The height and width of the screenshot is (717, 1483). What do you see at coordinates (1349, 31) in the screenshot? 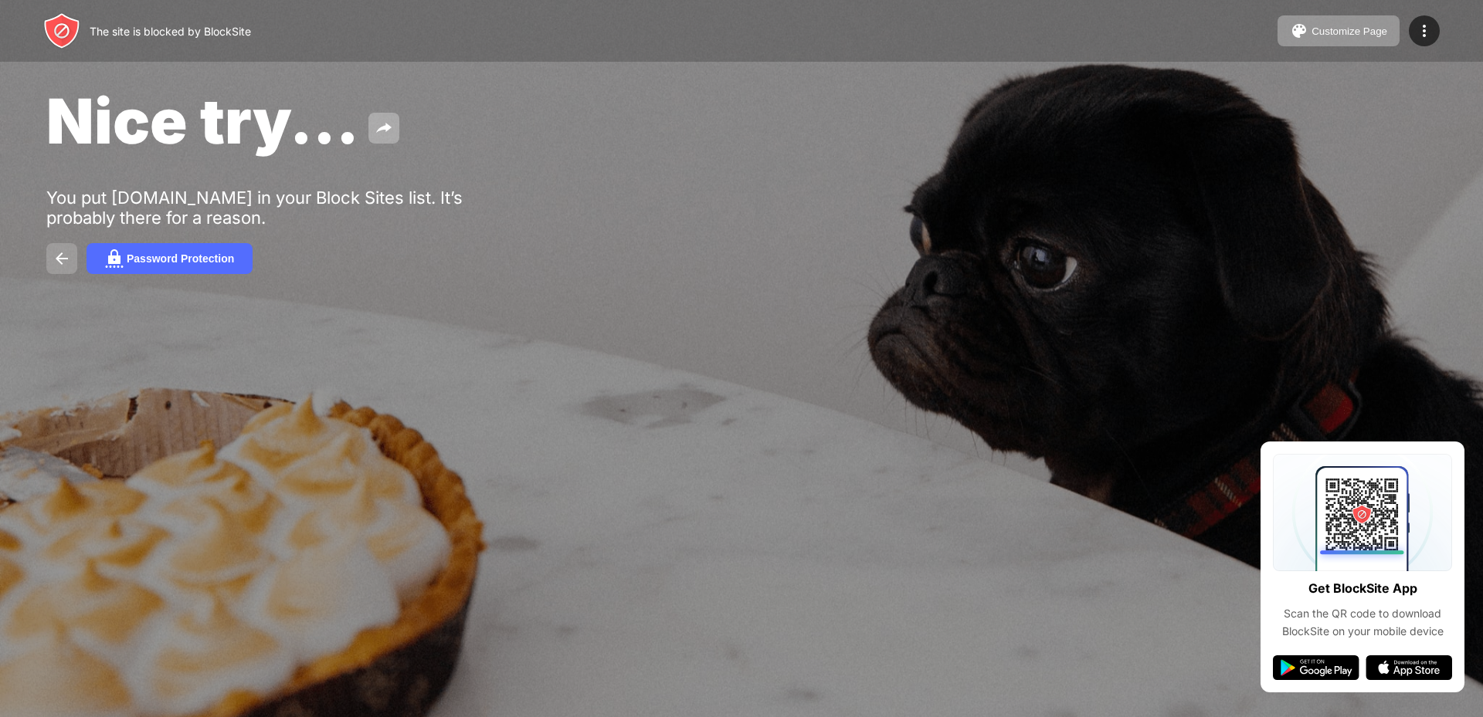
I see `div: Customize Page` at bounding box center [1349, 31].